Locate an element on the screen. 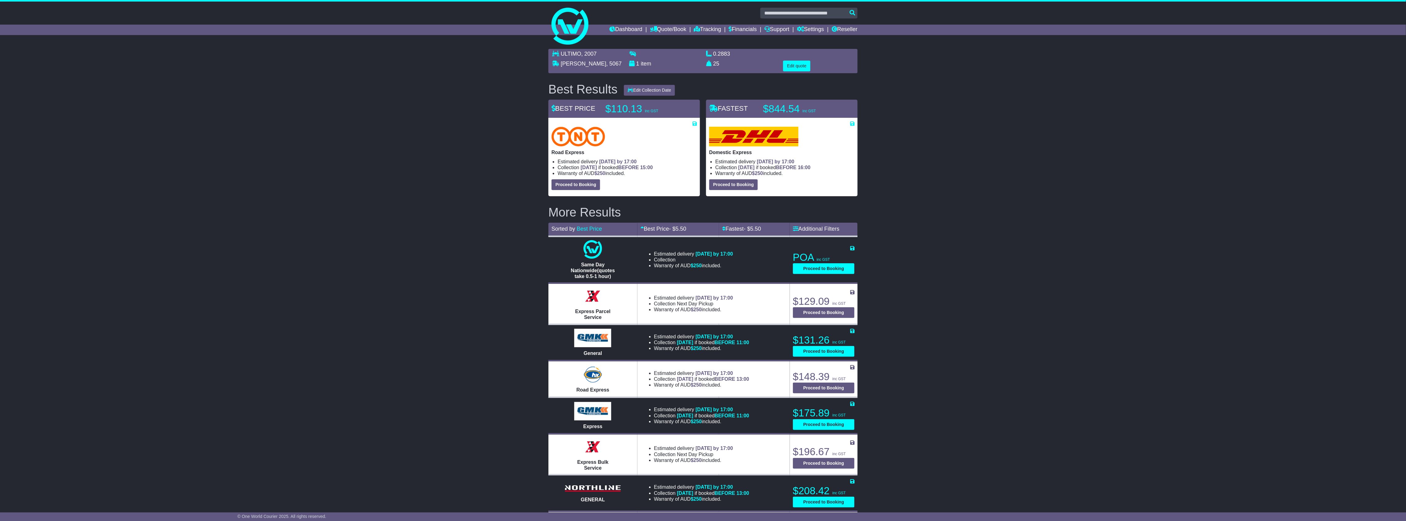 The height and width of the screenshot is (521, 1406). img: Northline Distribution: GENERAL is located at coordinates (593, 489).